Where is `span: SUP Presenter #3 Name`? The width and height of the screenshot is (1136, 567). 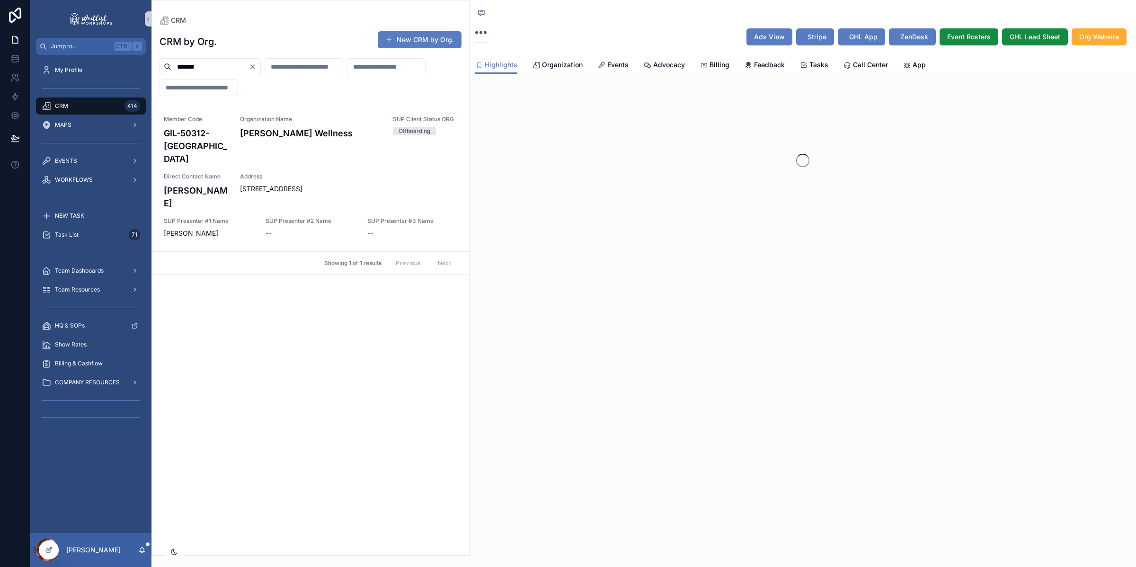
span: SUP Presenter #3 Name is located at coordinates (412, 221).